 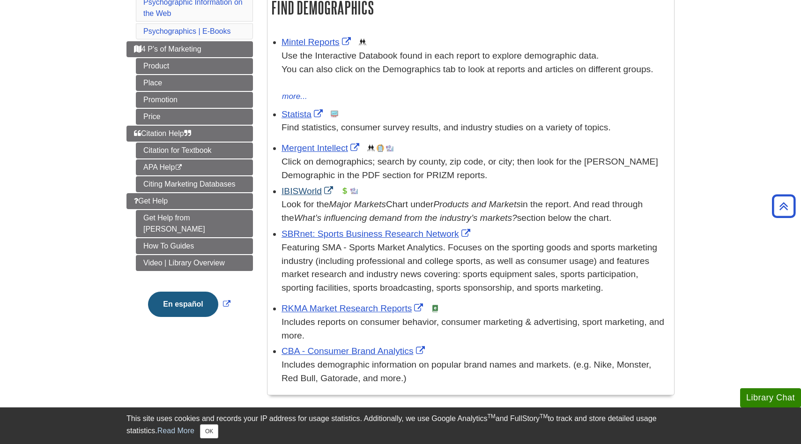 What do you see at coordinates (190, 201) in the screenshot?
I see `a: Get Help` at bounding box center [190, 201].